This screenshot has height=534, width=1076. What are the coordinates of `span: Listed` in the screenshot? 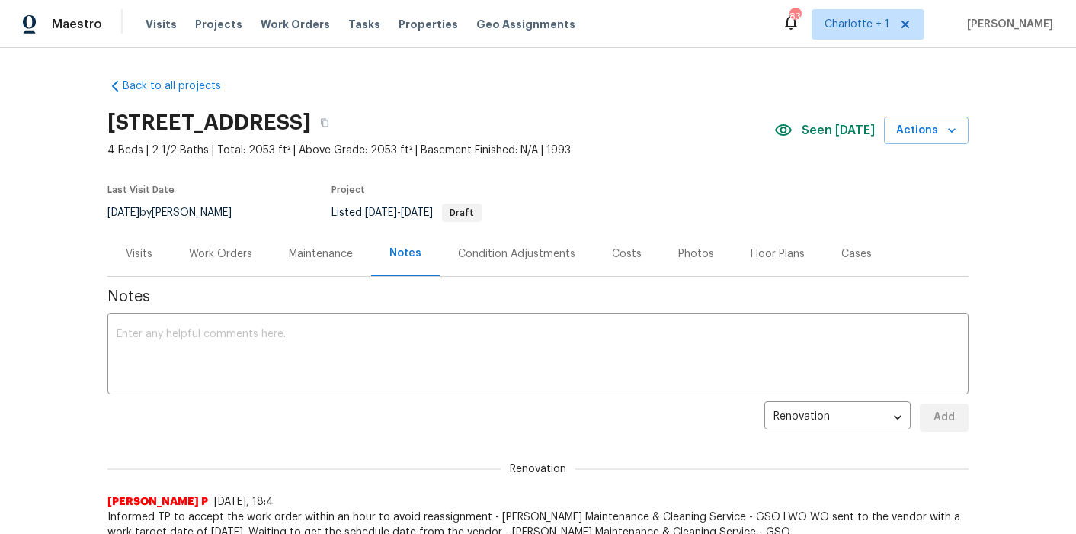 It's located at (406, 213).